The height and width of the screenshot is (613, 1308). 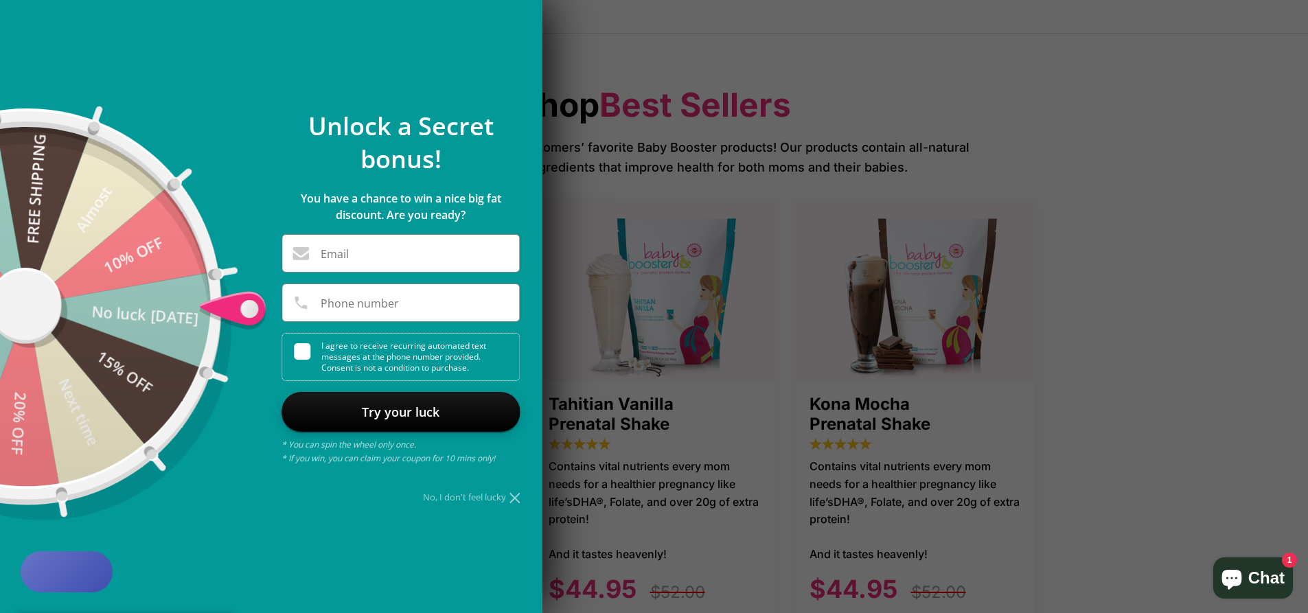 I want to click on div: I agree to receive recurring automated text messages at the phone number provided. Consent is not..., so click(x=407, y=357).